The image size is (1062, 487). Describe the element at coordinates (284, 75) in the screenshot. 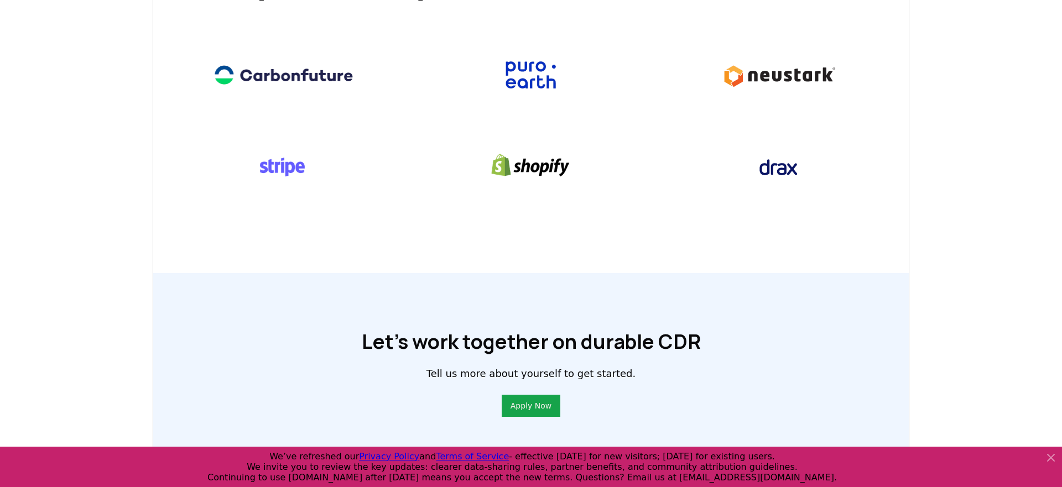

I see `img: Carbonfuture logo` at that location.